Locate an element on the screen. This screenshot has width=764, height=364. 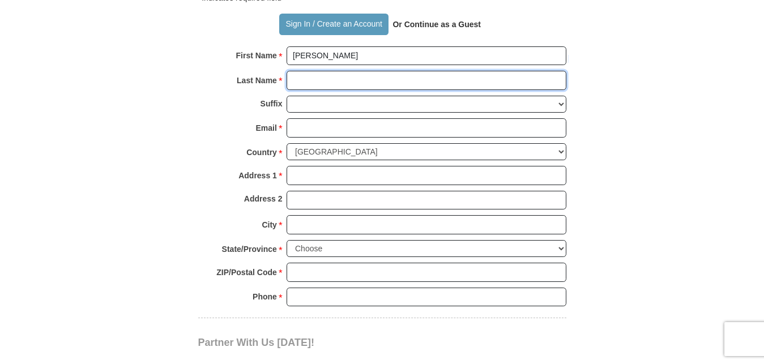
strong: Or Continue as a Guest is located at coordinates (436, 24).